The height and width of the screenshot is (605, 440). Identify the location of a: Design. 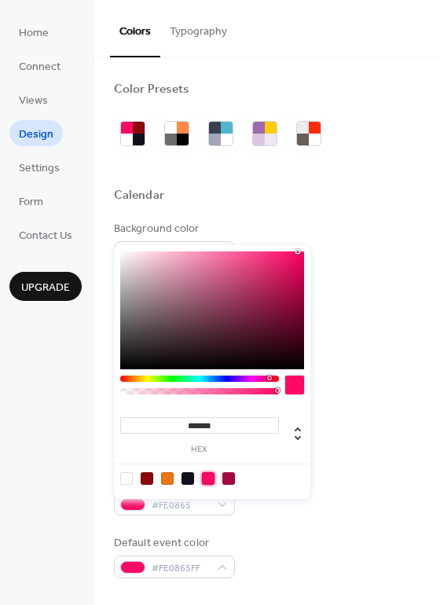
(36, 133).